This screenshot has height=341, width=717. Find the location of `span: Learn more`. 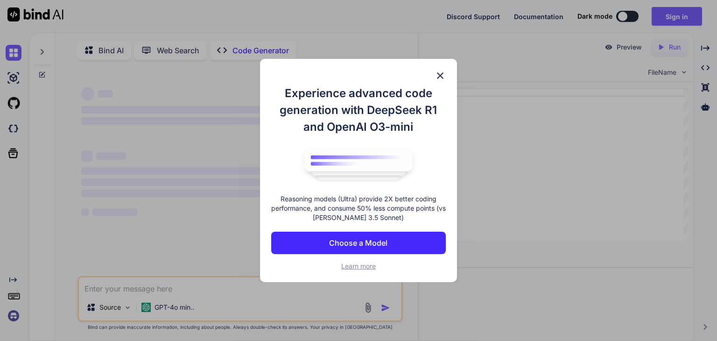

span: Learn more is located at coordinates (358, 265).